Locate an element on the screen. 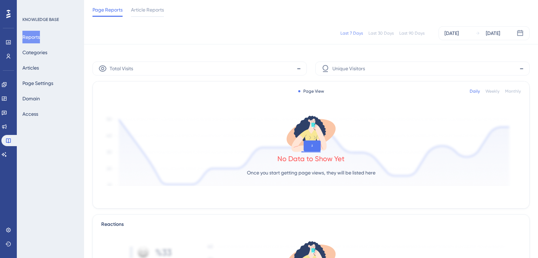  button: Page Settings is located at coordinates (38, 83).